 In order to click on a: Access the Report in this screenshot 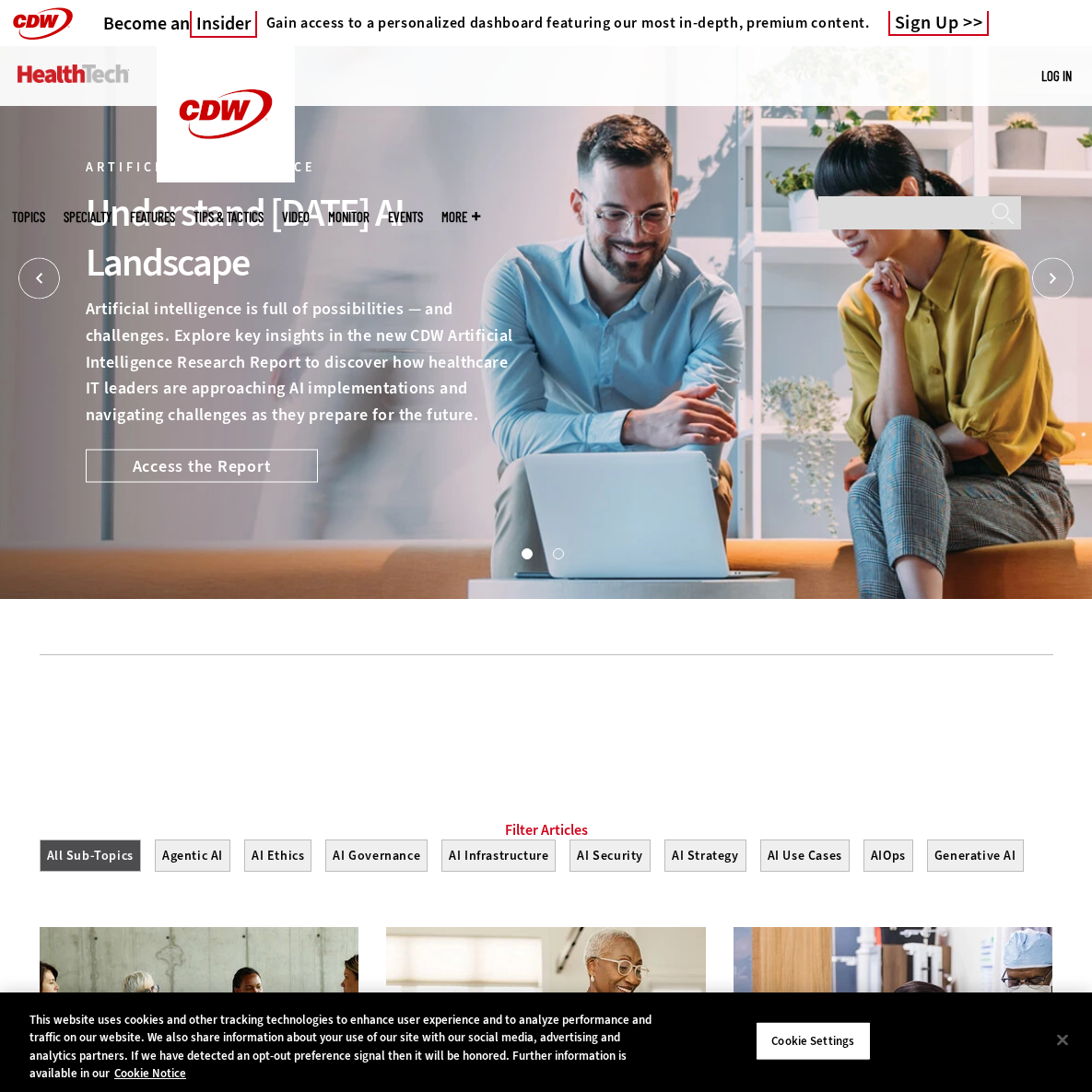, I will do `click(202, 466)`.